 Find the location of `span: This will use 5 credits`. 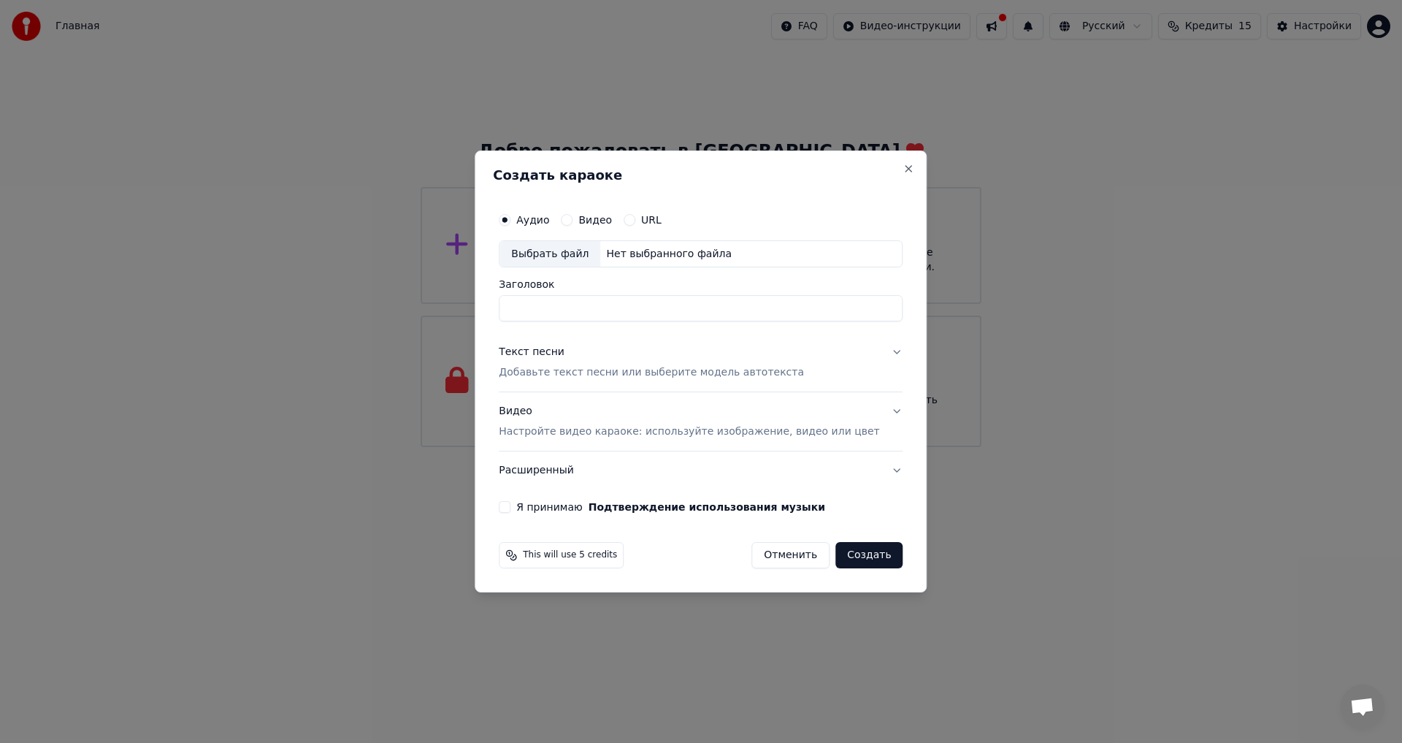

span: This will use 5 credits is located at coordinates (570, 555).